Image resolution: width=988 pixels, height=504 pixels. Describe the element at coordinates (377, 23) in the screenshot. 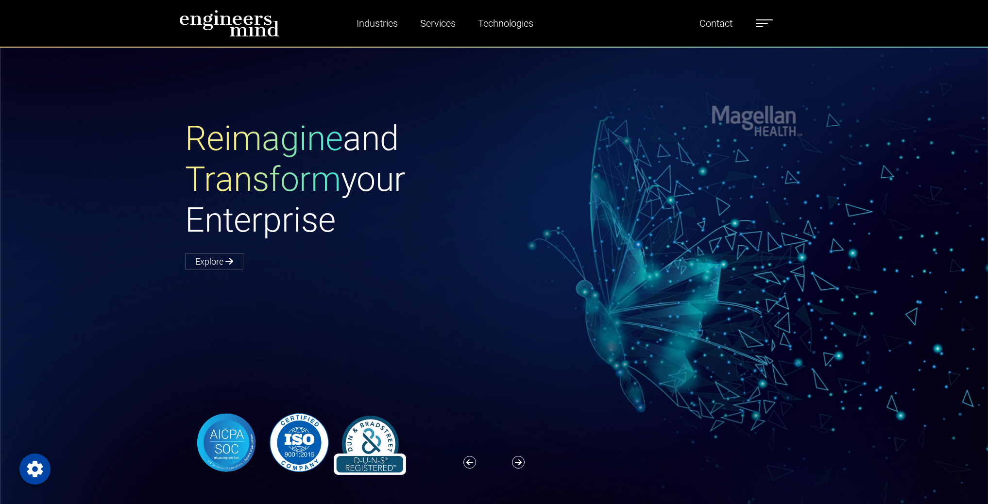

I see `a: Industries` at that location.